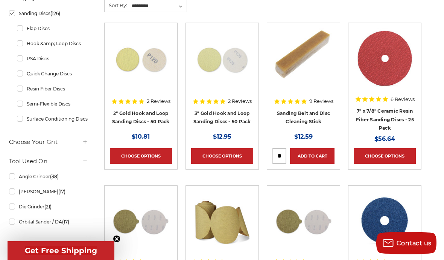 This screenshot has width=444, height=260. Describe the element at coordinates (158, 6) in the screenshot. I see `select: Sort By:` at that location.